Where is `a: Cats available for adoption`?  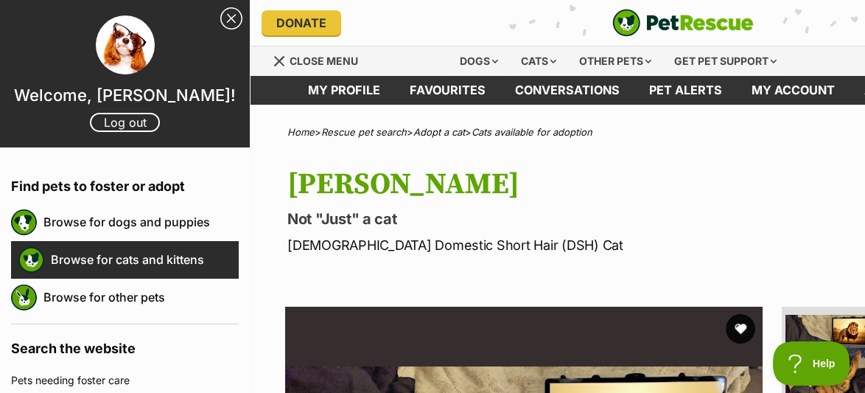
a: Cats available for adoption is located at coordinates (532, 132).